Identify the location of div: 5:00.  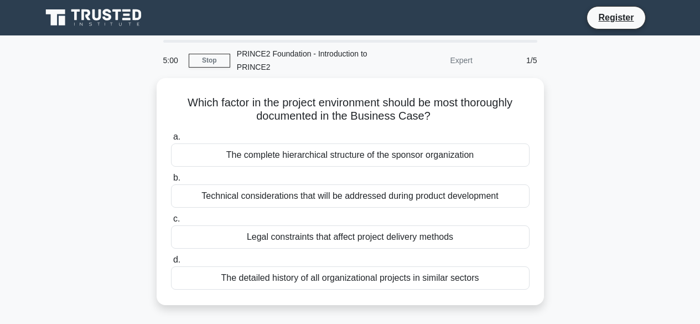
(173, 60).